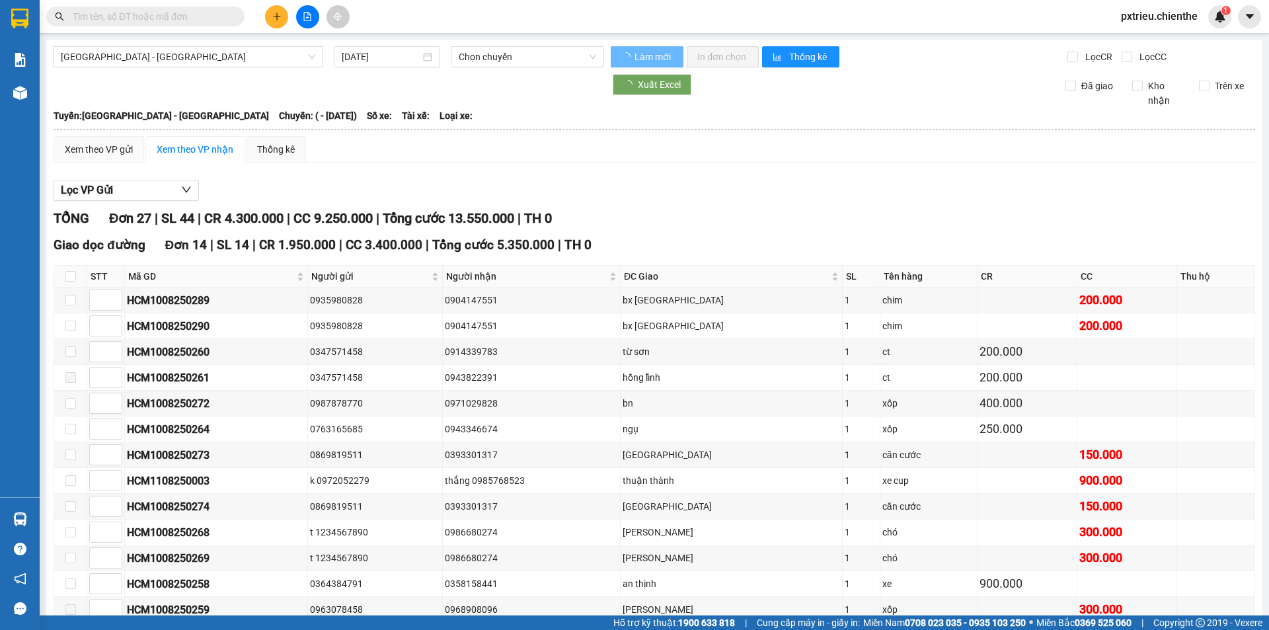 The image size is (1269, 630). Describe the element at coordinates (87, 190) in the screenshot. I see `span: Lọc VP Gửi` at that location.